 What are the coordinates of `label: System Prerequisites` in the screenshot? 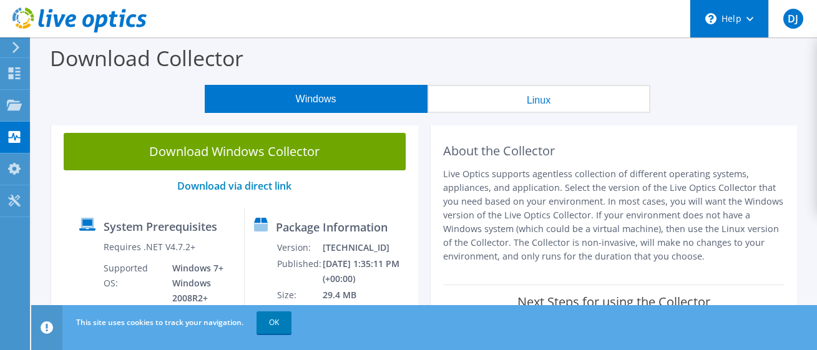 It's located at (160, 227).